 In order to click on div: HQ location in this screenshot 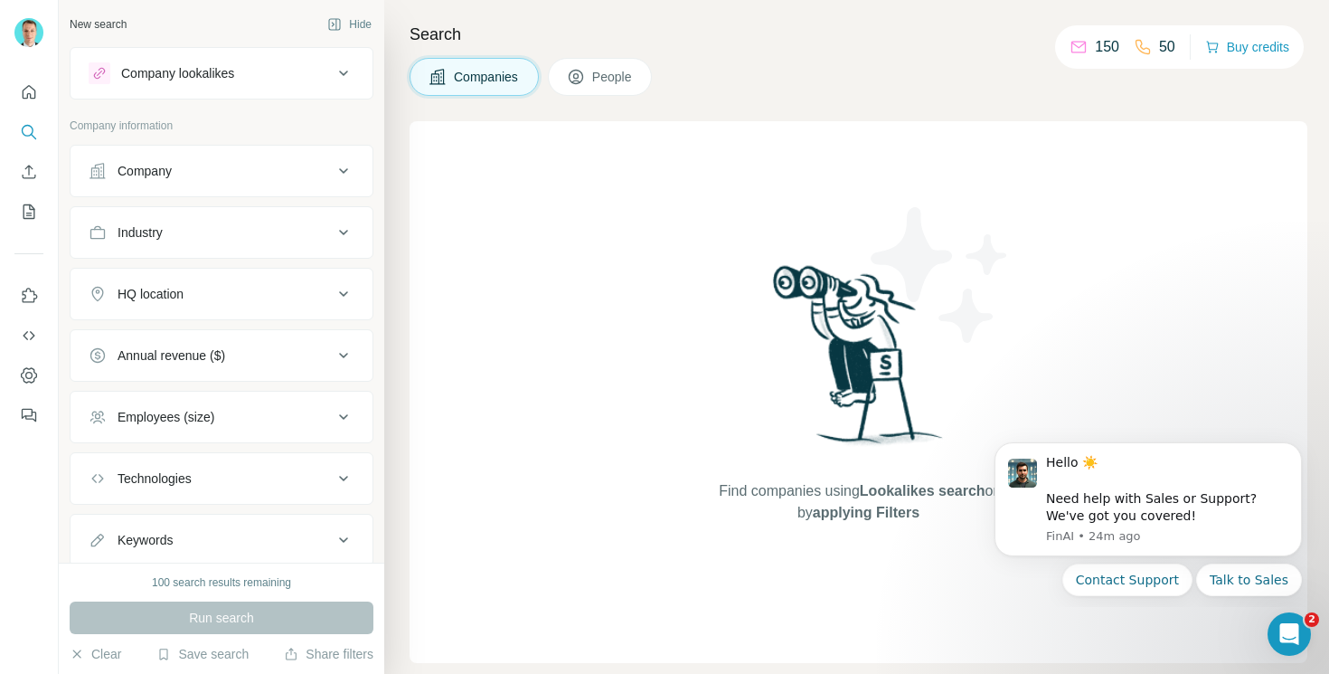, I will do `click(150, 294)`.